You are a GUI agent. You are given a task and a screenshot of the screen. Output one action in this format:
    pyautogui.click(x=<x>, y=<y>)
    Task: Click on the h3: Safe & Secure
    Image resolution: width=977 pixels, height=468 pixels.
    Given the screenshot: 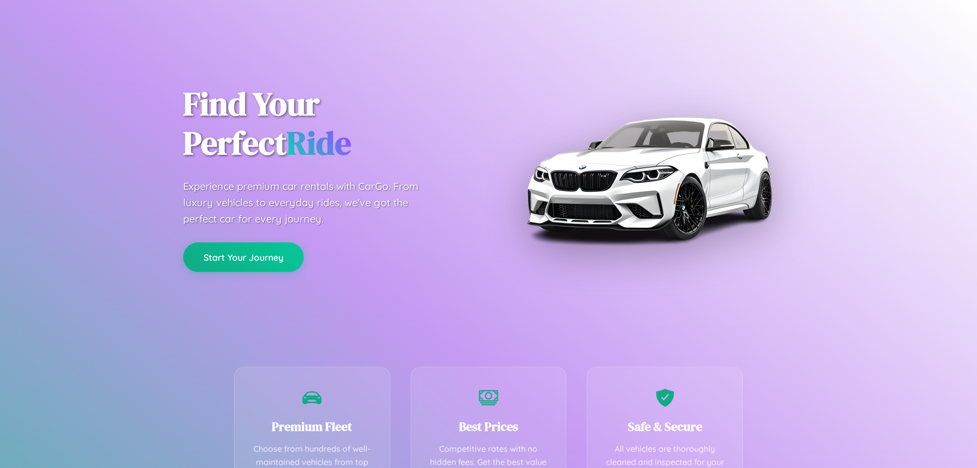 What is the action you would take?
    pyautogui.click(x=665, y=426)
    